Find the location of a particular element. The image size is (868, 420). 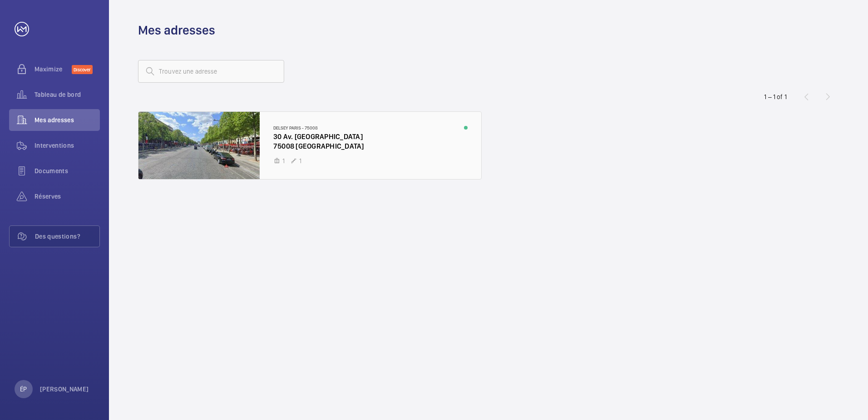

span: Interventions is located at coordinates (67, 145).